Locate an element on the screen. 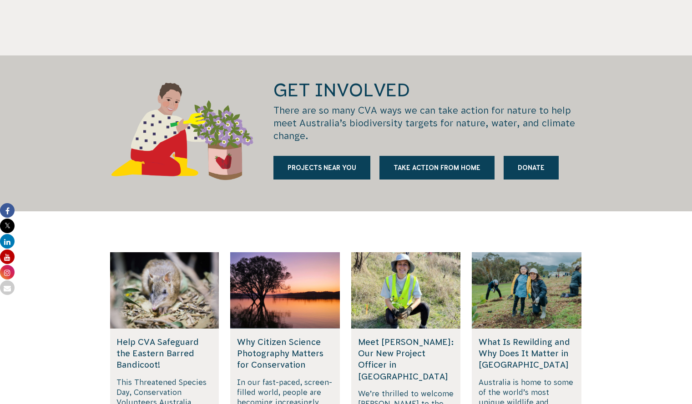  p: There are so many CVA ways we can take action for nature to help meet Australia’s biodiversity ta... is located at coordinates (428, 123).